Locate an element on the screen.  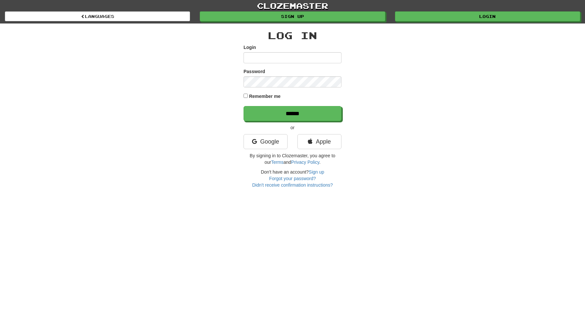
a: Google is located at coordinates (265, 142).